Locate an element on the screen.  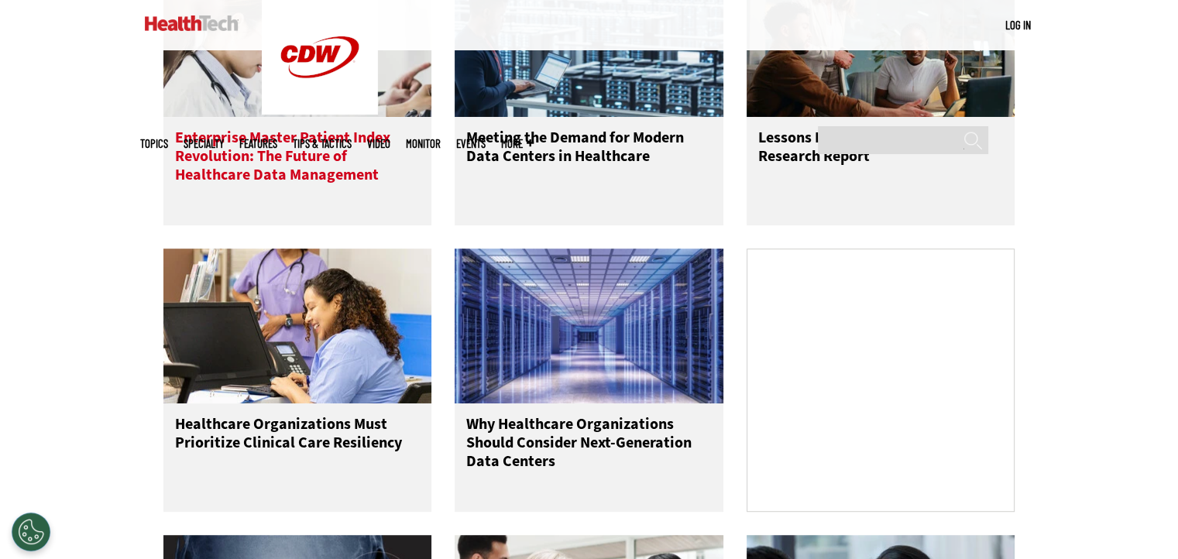
button: Open Preferences is located at coordinates (31, 532).